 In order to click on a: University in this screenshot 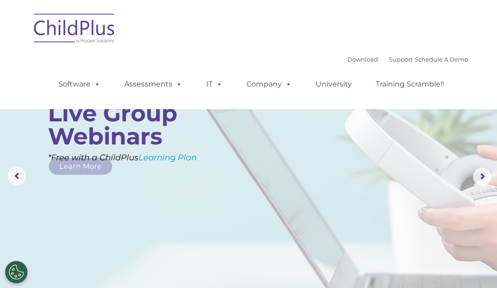, I will do `click(334, 84)`.